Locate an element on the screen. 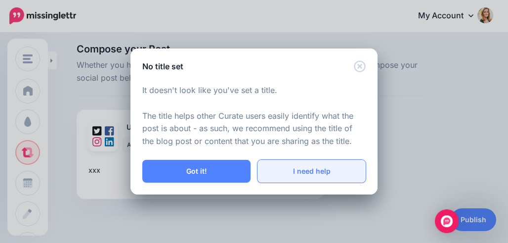 Image resolution: width=508 pixels, height=243 pixels. h5: No title set is located at coordinates (163, 66).